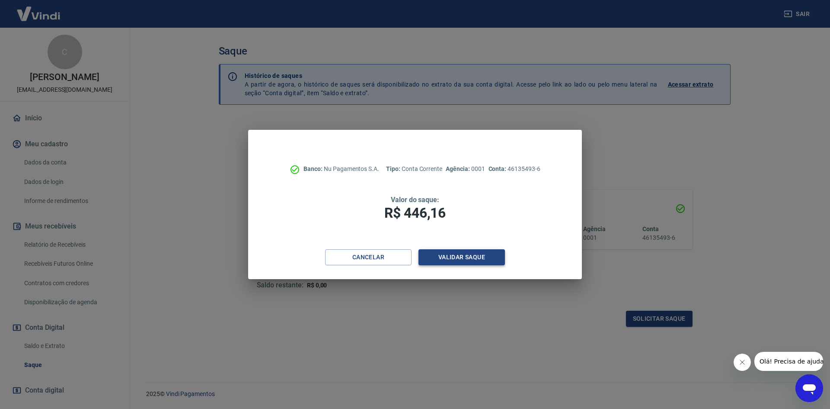 The image size is (830, 409). I want to click on p: 46135493-6, so click(514, 169).